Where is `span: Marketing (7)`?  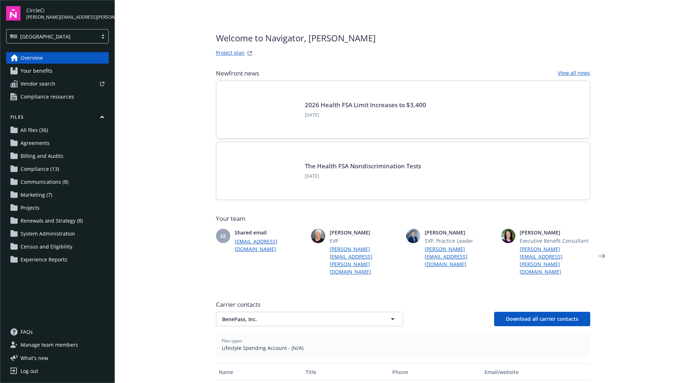 span: Marketing (7) is located at coordinates (36, 195).